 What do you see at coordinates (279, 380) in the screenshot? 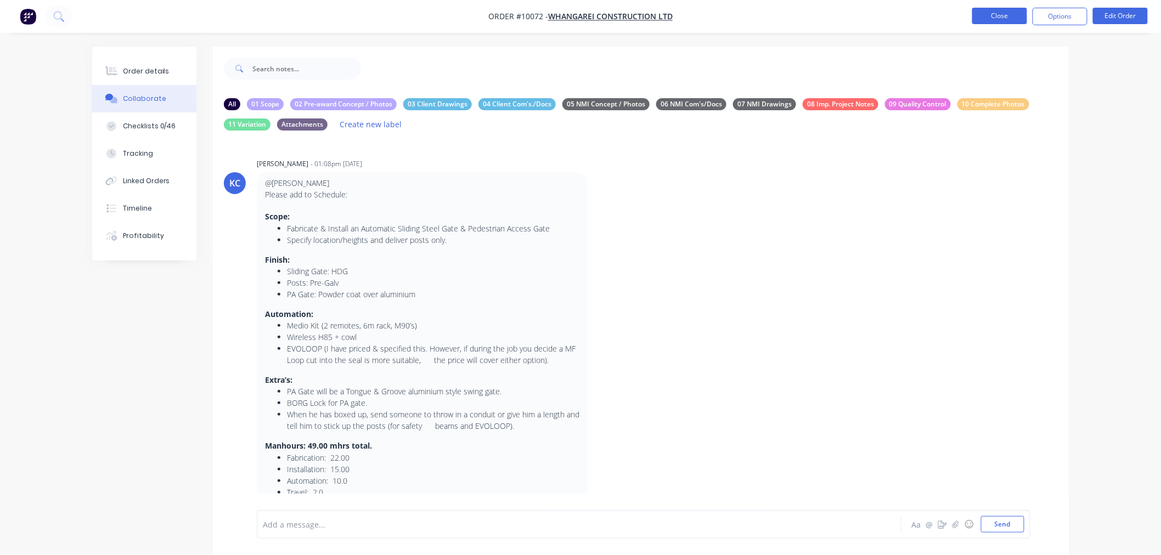
I see `strong: Extra’s:` at bounding box center [279, 380].